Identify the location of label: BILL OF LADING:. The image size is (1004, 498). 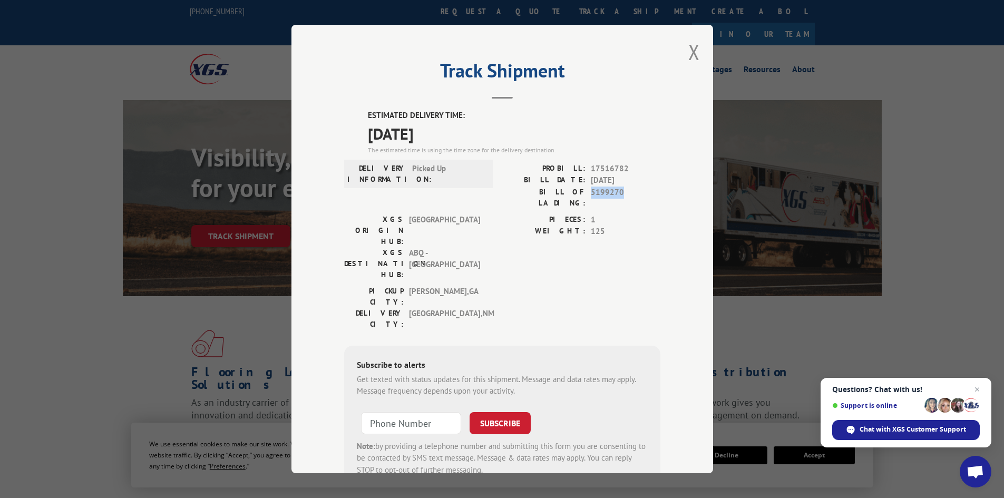
(544, 198).